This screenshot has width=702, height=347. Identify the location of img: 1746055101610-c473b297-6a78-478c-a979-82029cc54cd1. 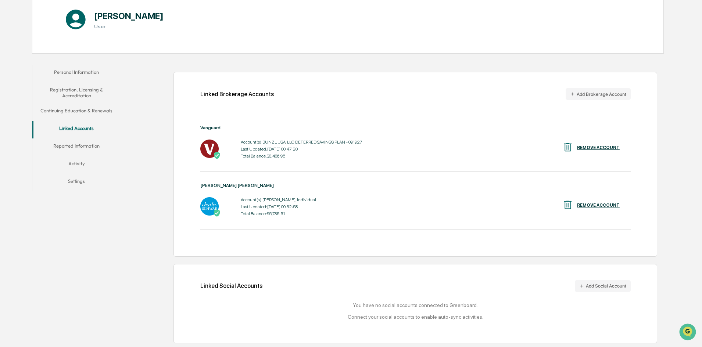
(14, 63).